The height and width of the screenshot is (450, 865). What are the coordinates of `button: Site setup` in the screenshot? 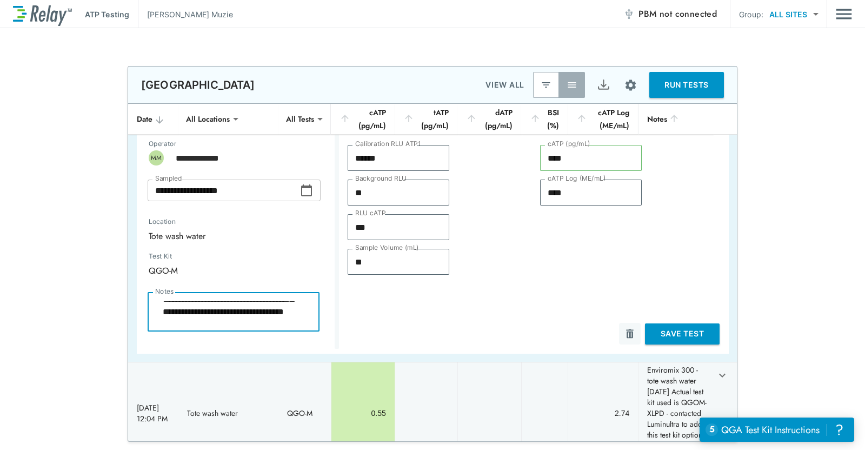 It's located at (630, 85).